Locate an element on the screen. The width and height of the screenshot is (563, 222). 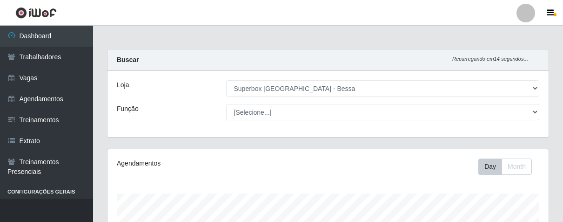
button: Month is located at coordinates (517, 166).